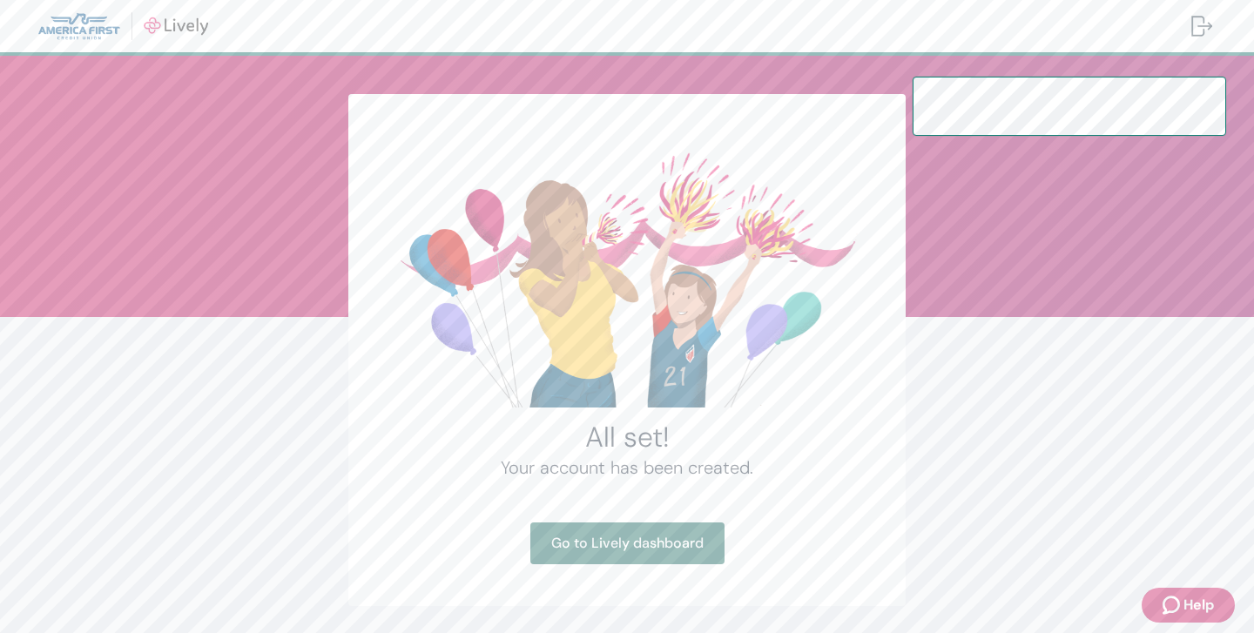 Image resolution: width=1254 pixels, height=633 pixels. Describe the element at coordinates (627, 468) in the screenshot. I see `h4: Your account has been created.` at that location.